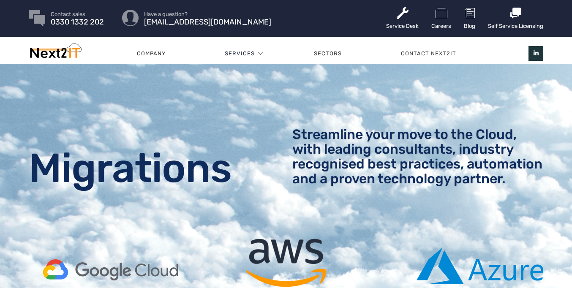  I want to click on b: Migrations, so click(130, 168).